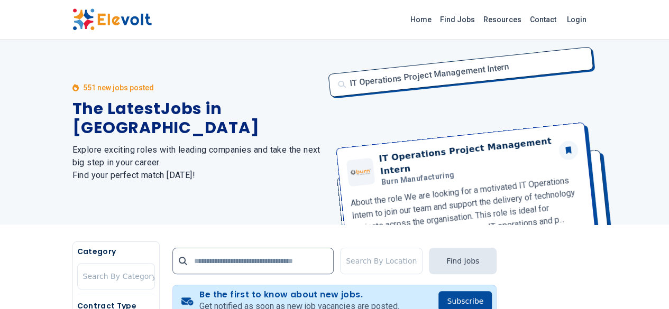 The height and width of the screenshot is (309, 669). I want to click on a: Contact, so click(543, 20).